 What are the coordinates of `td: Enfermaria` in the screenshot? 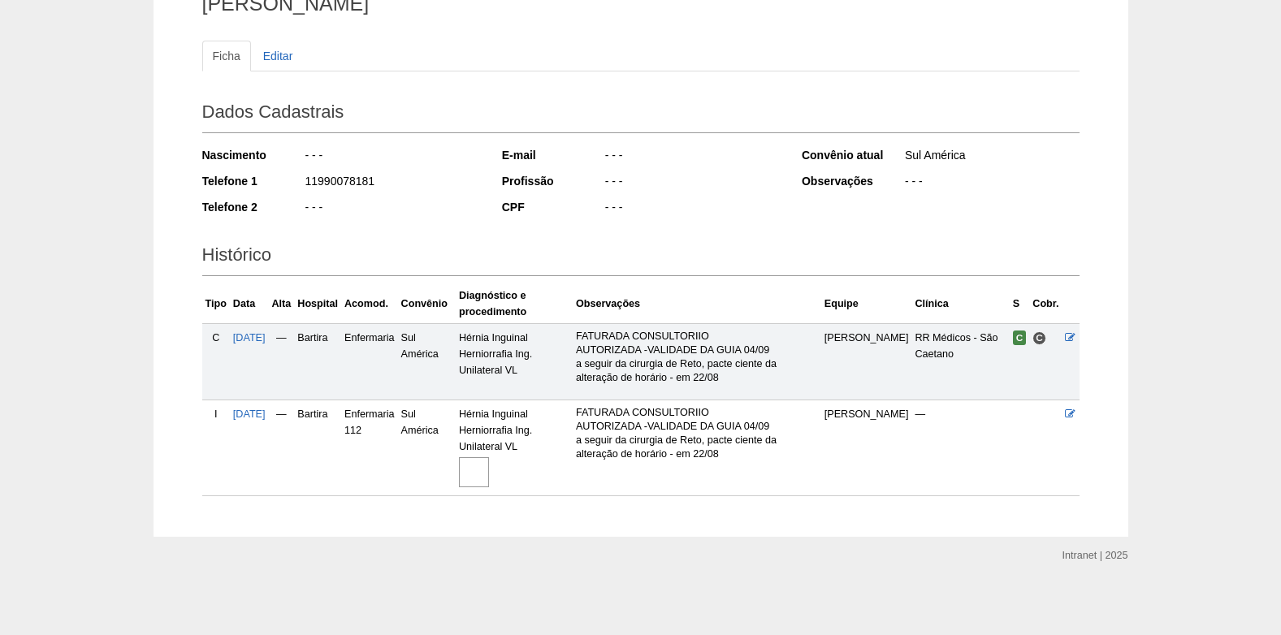 It's located at (370, 361).